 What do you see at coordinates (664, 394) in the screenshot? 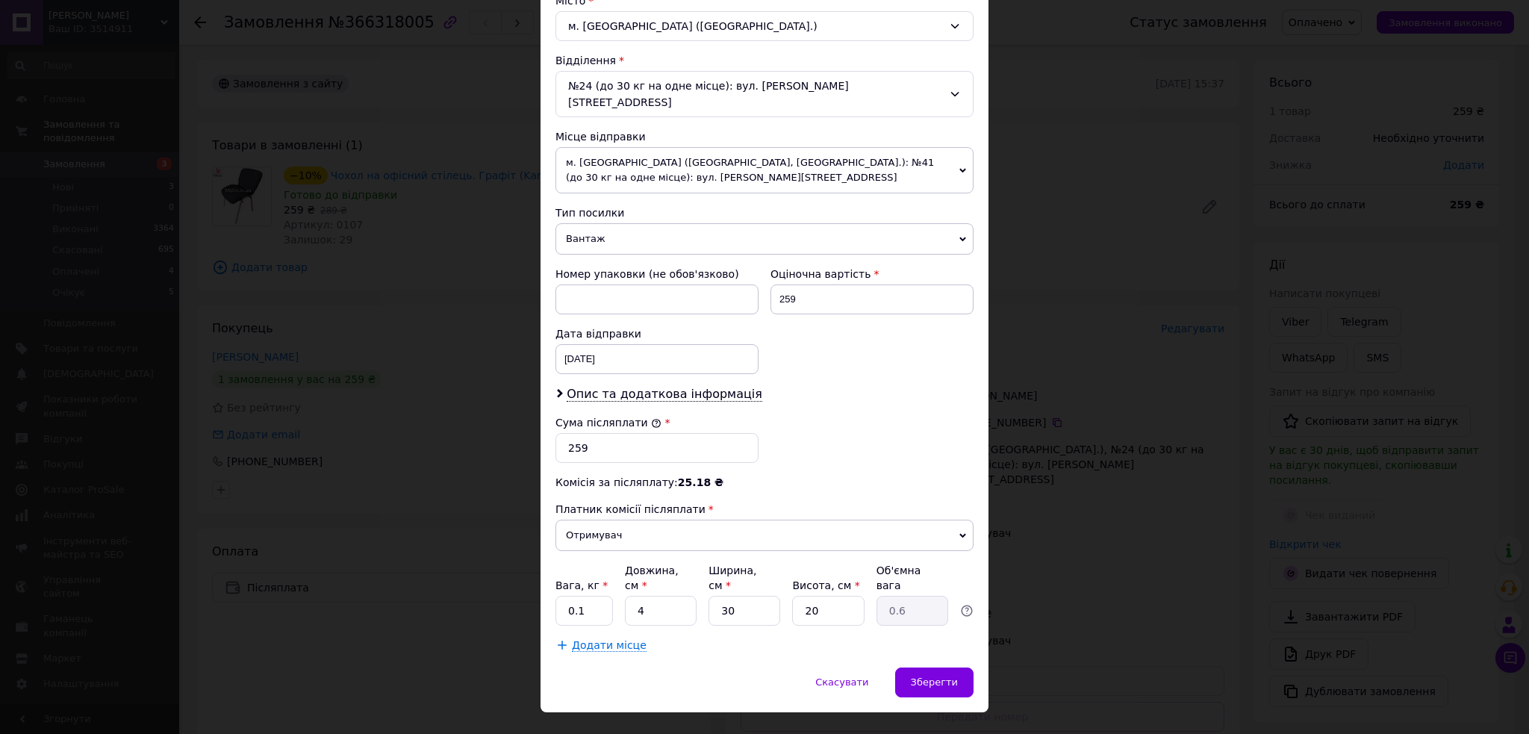
I see `span: Опис та додаткова інформація` at bounding box center [664, 394].